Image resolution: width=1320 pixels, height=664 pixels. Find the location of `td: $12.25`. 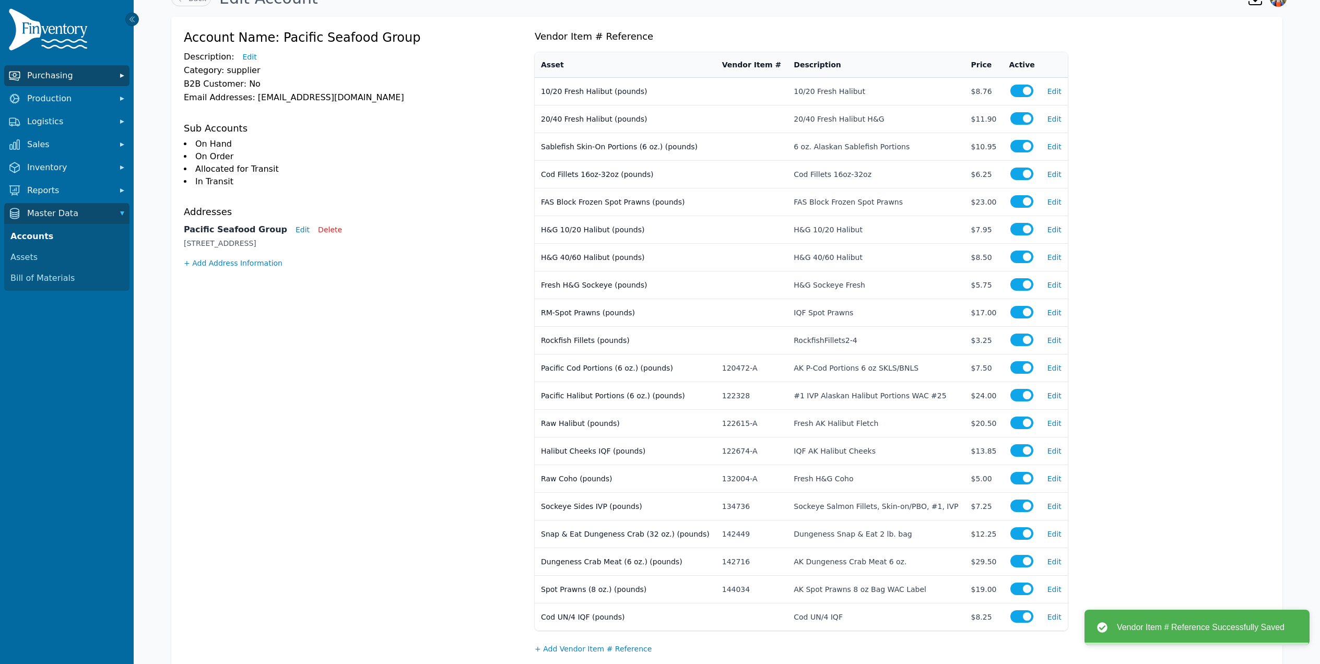

td: $12.25 is located at coordinates (983, 534).